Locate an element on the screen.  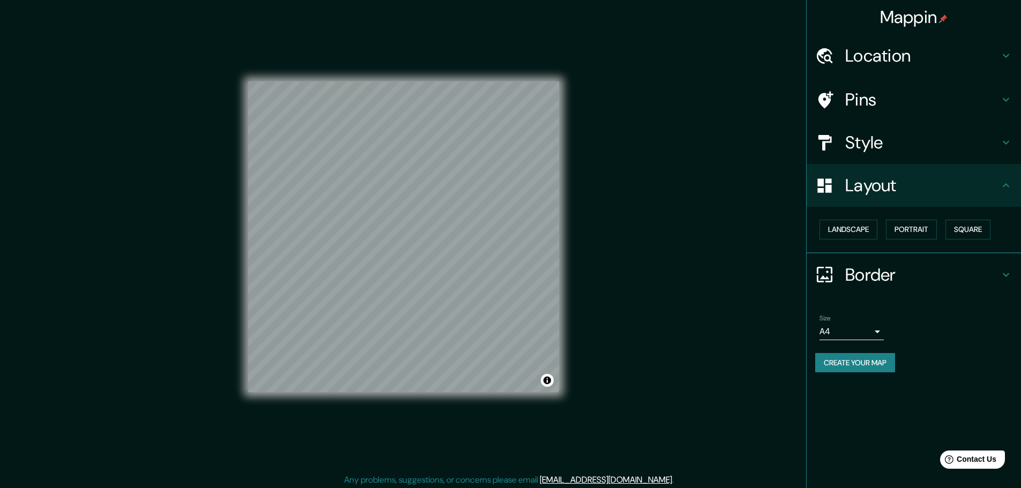
div: Pins is located at coordinates (914, 100).